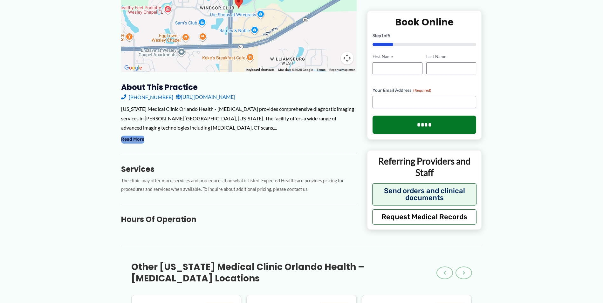 This screenshot has width=603, height=303. What do you see at coordinates (424, 194) in the screenshot?
I see `button: Send orders and clinical documents` at bounding box center [424, 194].